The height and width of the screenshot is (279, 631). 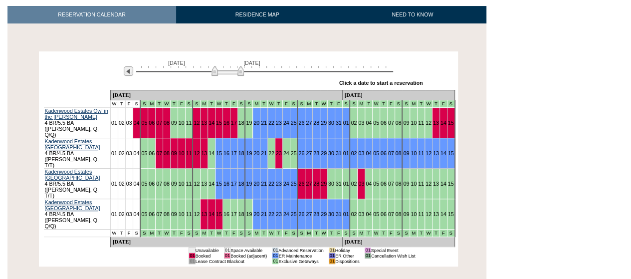 What do you see at coordinates (316, 123) in the screenshot?
I see `a: 28` at bounding box center [316, 123].